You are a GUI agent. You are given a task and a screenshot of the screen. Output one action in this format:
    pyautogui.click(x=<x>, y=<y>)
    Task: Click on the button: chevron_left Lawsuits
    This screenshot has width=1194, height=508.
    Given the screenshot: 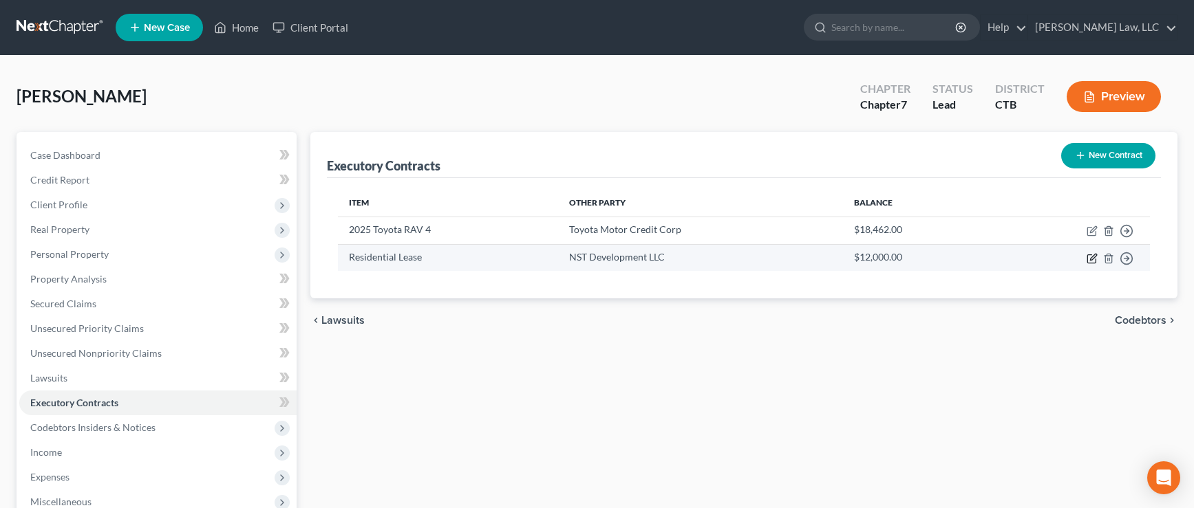 What is the action you would take?
    pyautogui.click(x=337, y=321)
    